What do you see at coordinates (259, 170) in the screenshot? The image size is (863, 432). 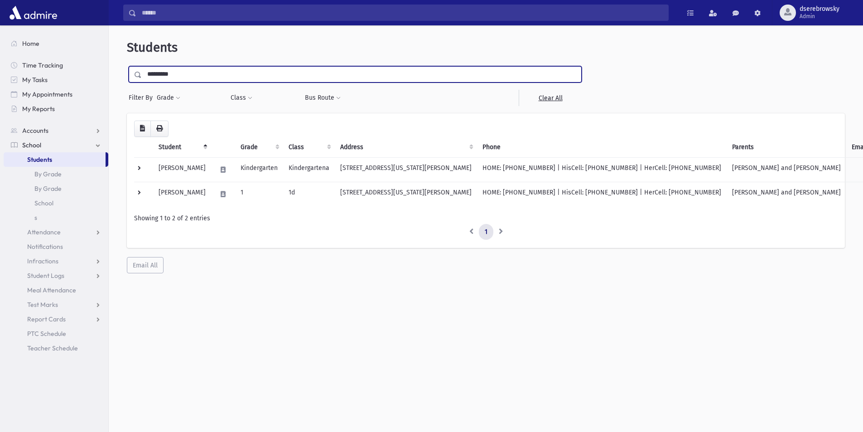 I see `td: Kindergarten` at bounding box center [259, 170].